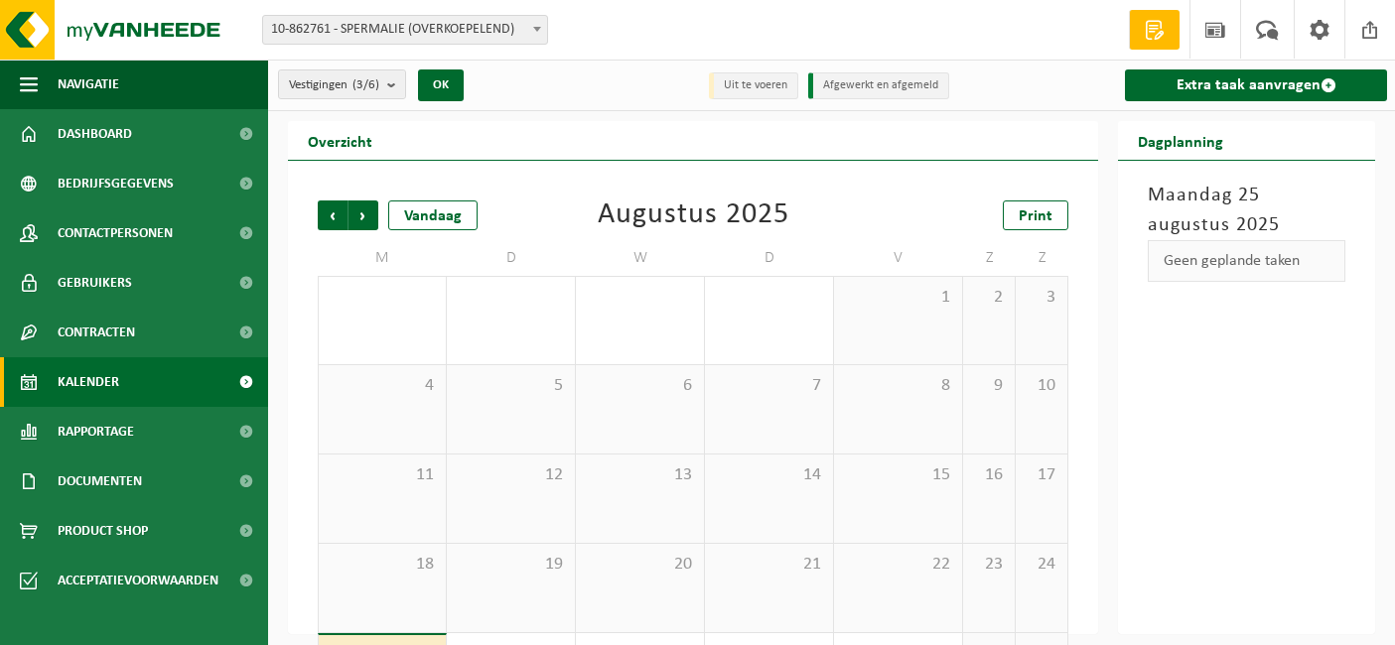 Image resolution: width=1395 pixels, height=645 pixels. I want to click on span: 1, so click(898, 298).